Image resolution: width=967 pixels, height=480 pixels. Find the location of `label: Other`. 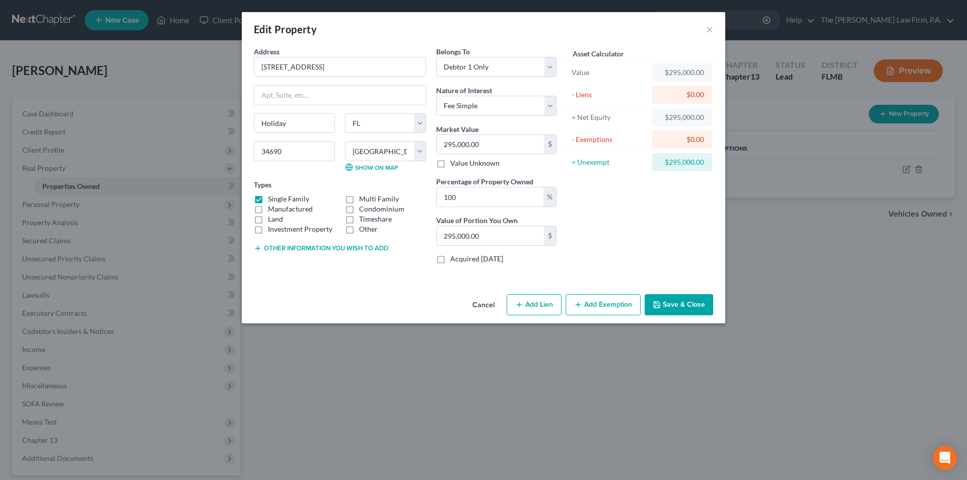

label: Other is located at coordinates (368, 229).